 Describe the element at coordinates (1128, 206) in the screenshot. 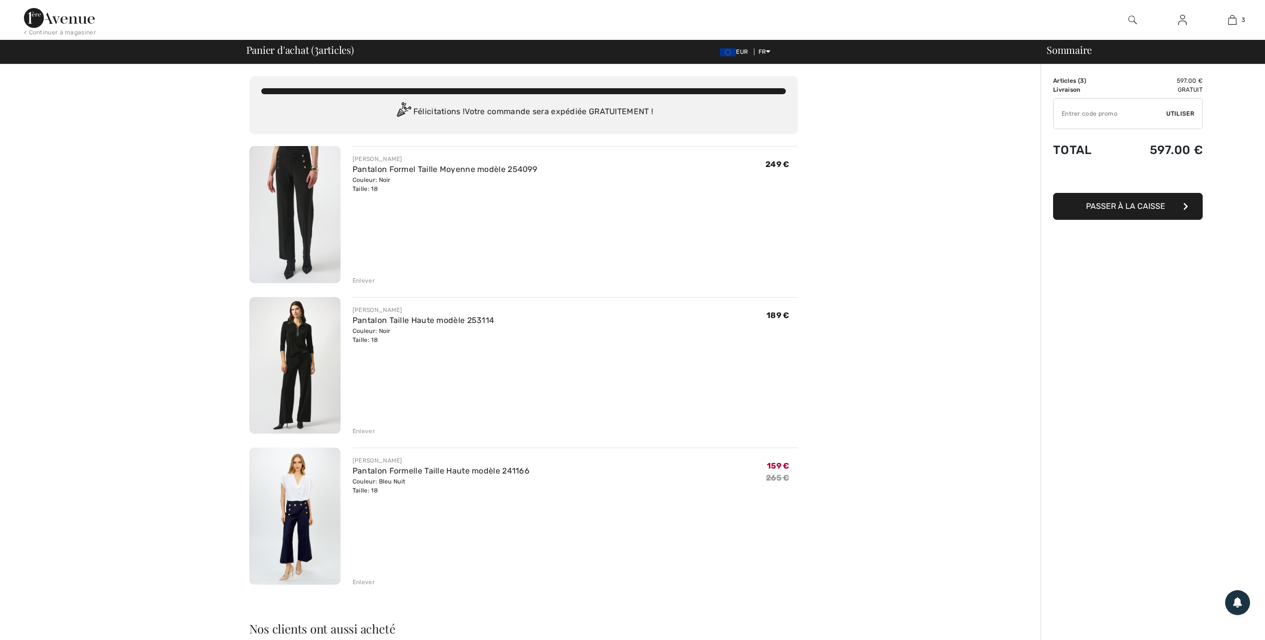

I see `button: Passer à la caisse` at that location.